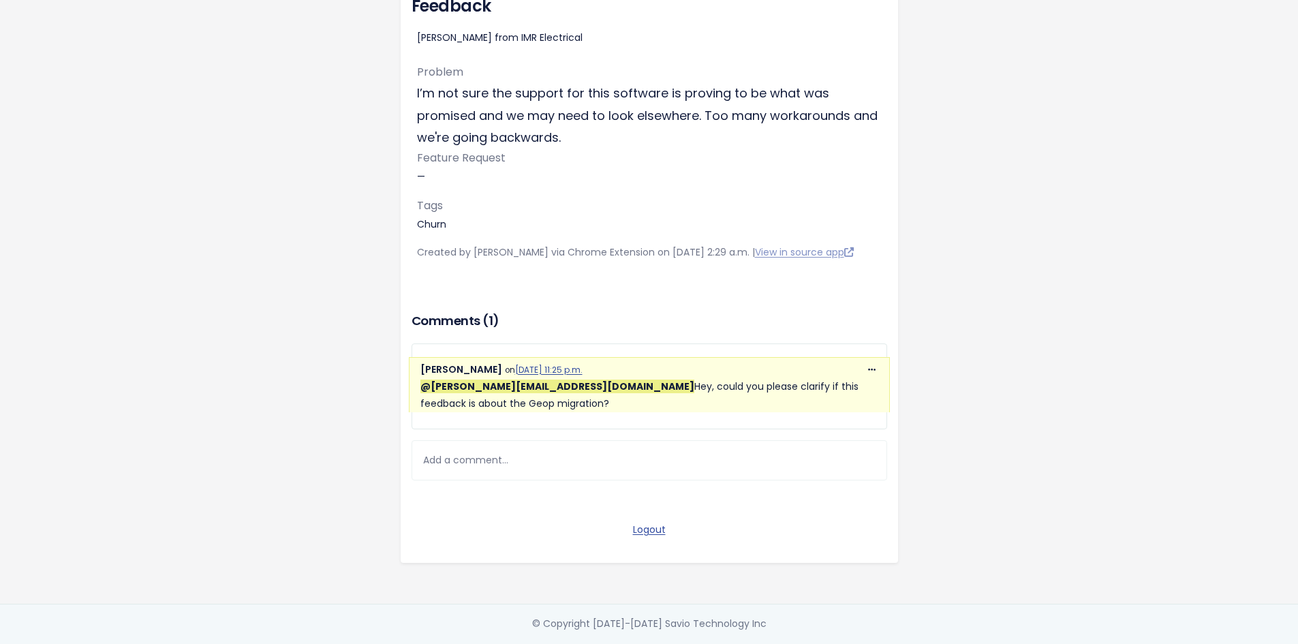 The image size is (1298, 644). Describe the element at coordinates (650, 530) in the screenshot. I see `a: Logout` at that location.